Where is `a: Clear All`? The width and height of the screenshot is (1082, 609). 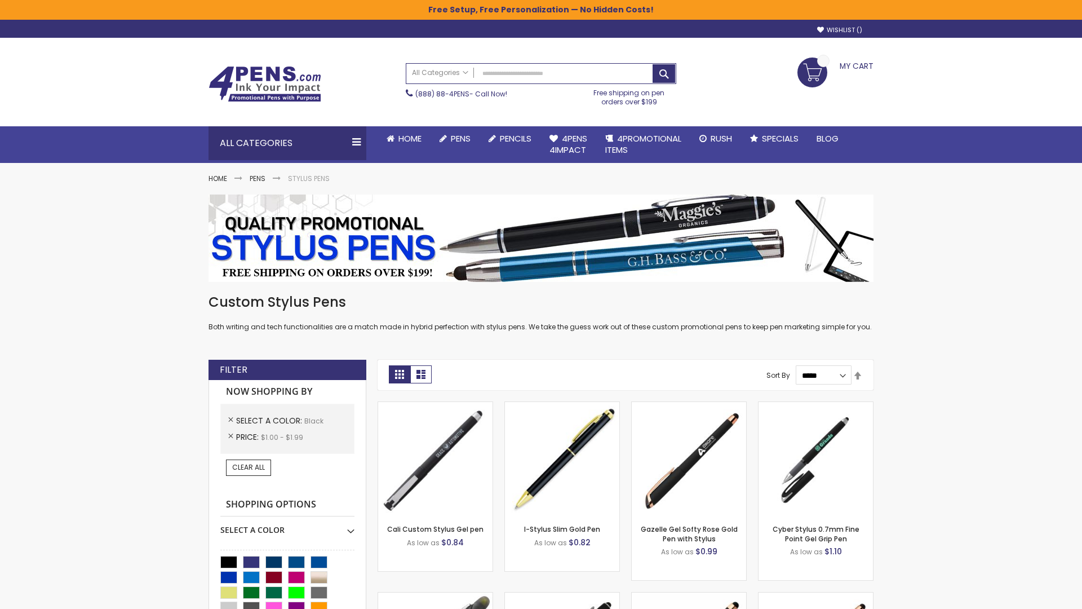 a: Clear All is located at coordinates (248, 467).